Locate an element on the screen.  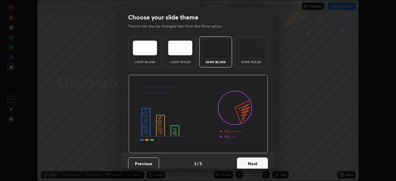
div: Dark Blank is located at coordinates (216, 62).